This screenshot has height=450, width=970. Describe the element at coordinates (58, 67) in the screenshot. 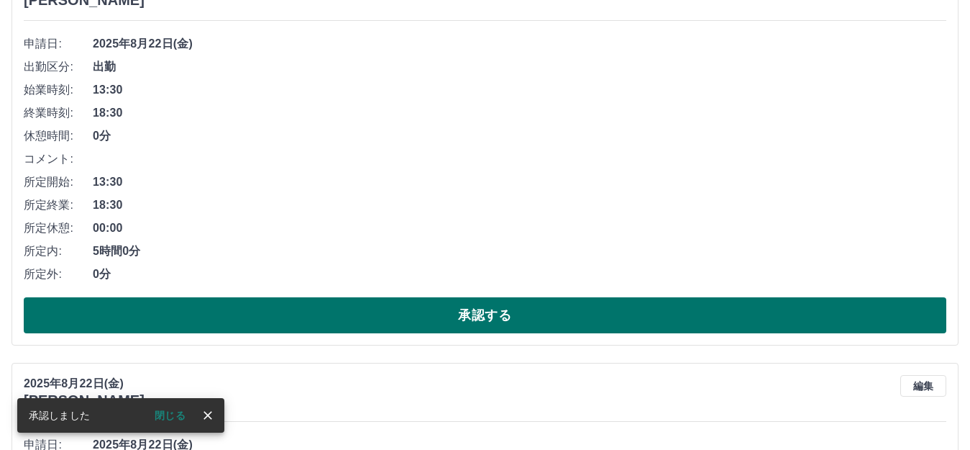

I see `span: 出勤区分:` at that location.